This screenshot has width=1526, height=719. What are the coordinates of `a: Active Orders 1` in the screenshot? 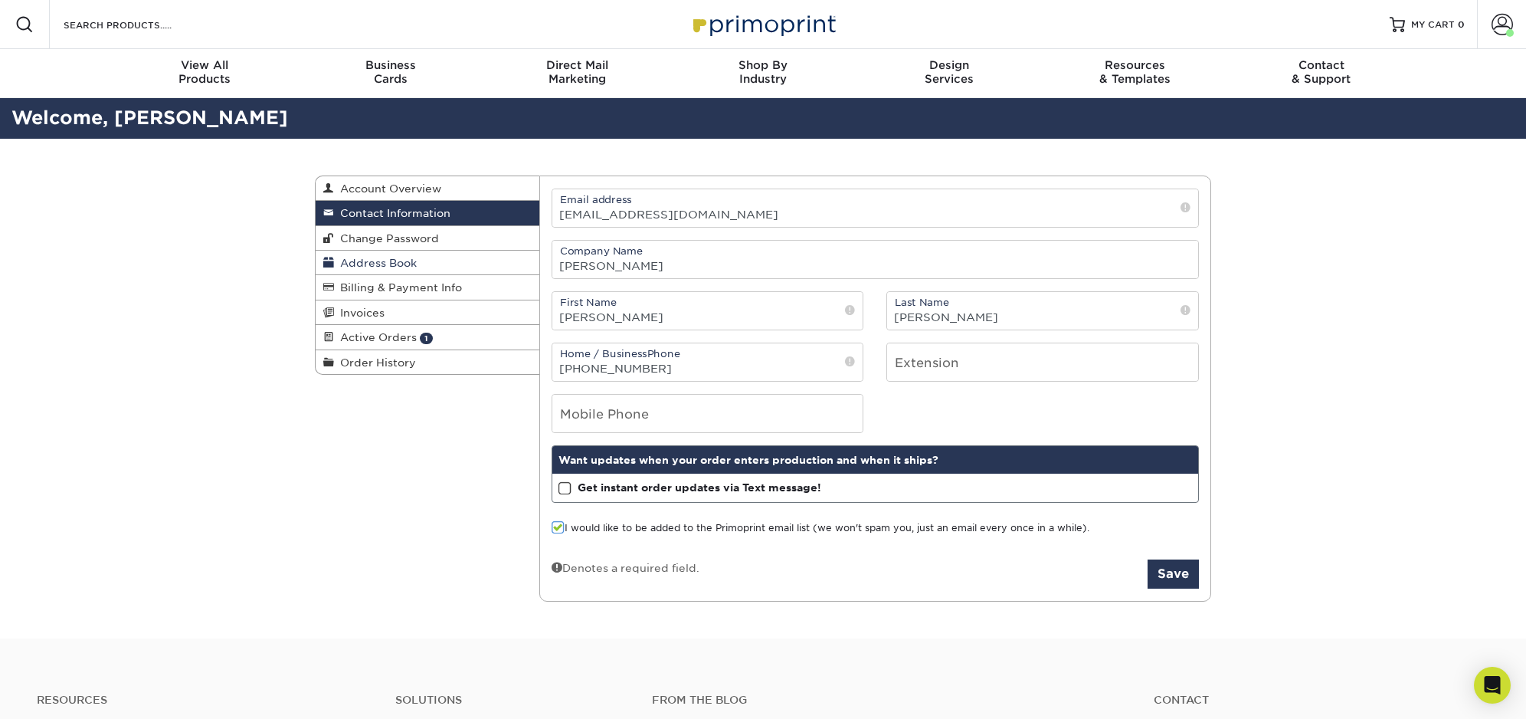 It's located at (427, 337).